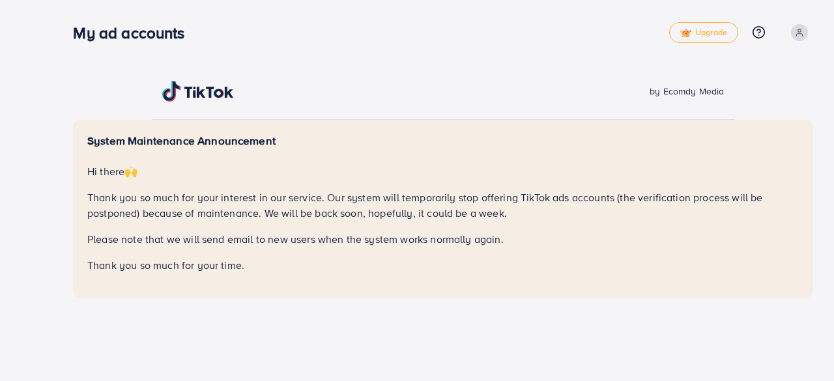  Describe the element at coordinates (443, 239) in the screenshot. I see `p: Please note that we will send email to new users when the system works normally again.` at that location.